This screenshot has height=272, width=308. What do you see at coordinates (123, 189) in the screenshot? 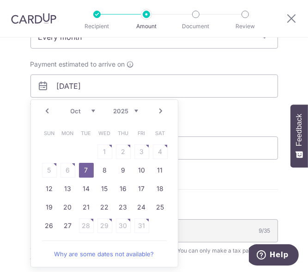
I see `a: 16` at bounding box center [123, 189].